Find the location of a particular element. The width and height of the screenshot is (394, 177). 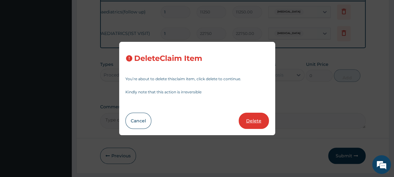

h3: Delete Claim Item is located at coordinates (168, 58).